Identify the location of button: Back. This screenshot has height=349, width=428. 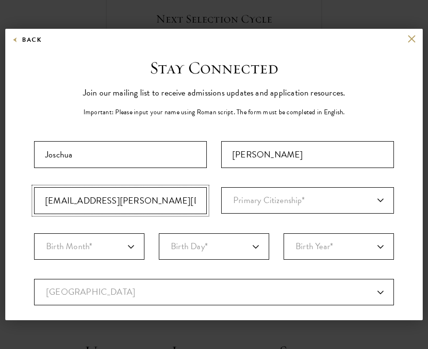
(27, 40).